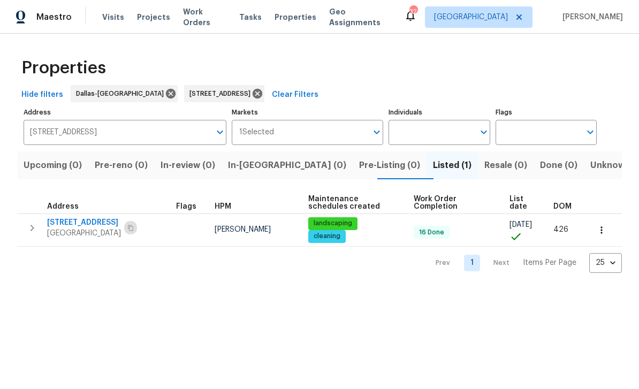 The image size is (639, 389). What do you see at coordinates (452, 165) in the screenshot?
I see `span: Listed (1)` at bounding box center [452, 165].